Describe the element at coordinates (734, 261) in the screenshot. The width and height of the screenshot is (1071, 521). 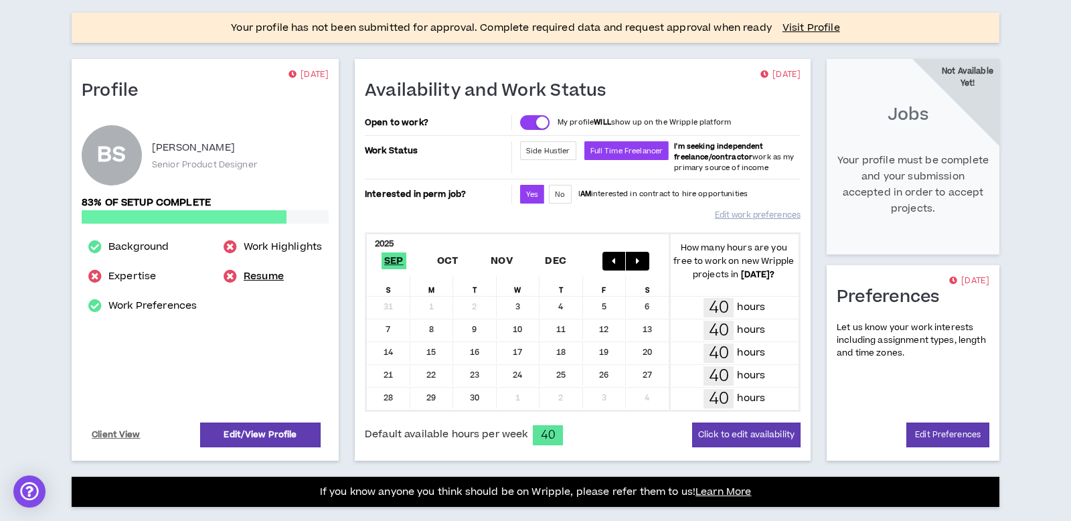
I see `p: How many hours are you free to work on new Wripple projects in` at that location.